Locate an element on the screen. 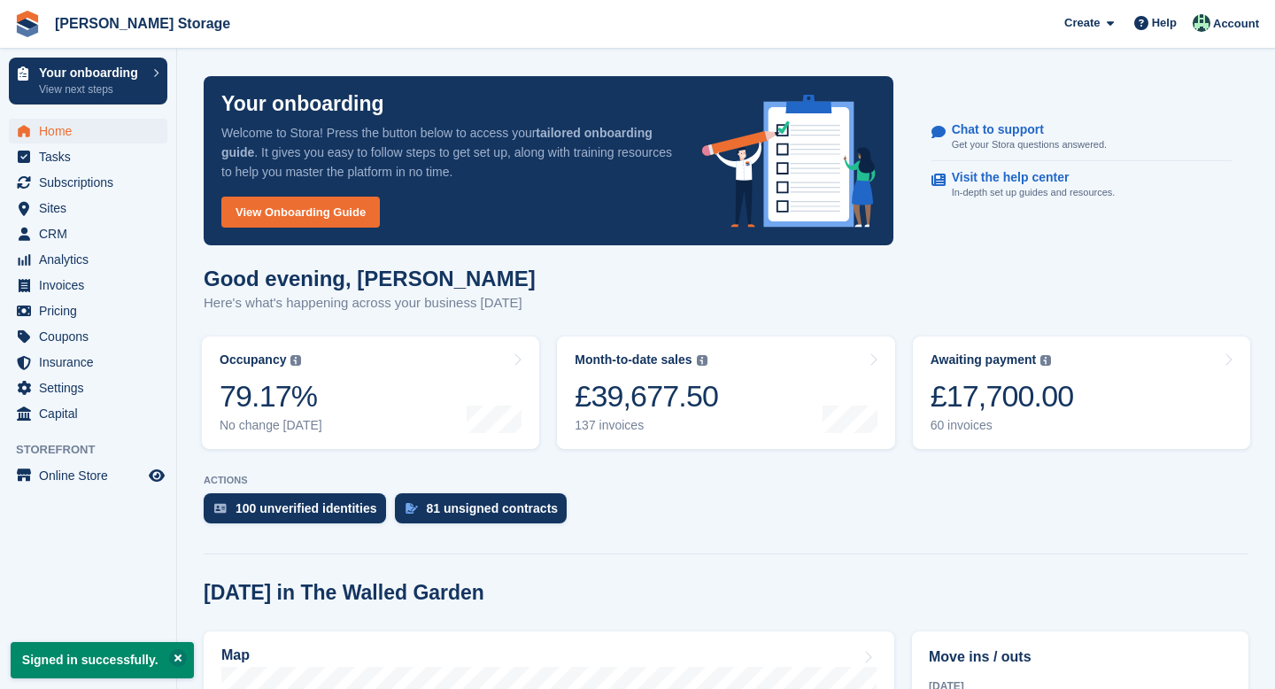 The image size is (1275, 689). a: 100 unverified identities is located at coordinates (299, 513).